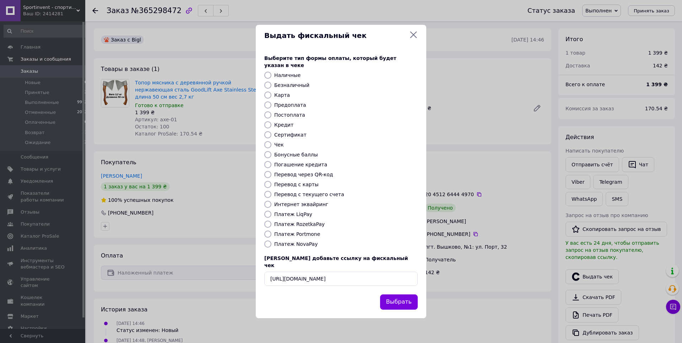  What do you see at coordinates (289, 115) in the screenshot?
I see `label: Постоплата` at bounding box center [289, 115].